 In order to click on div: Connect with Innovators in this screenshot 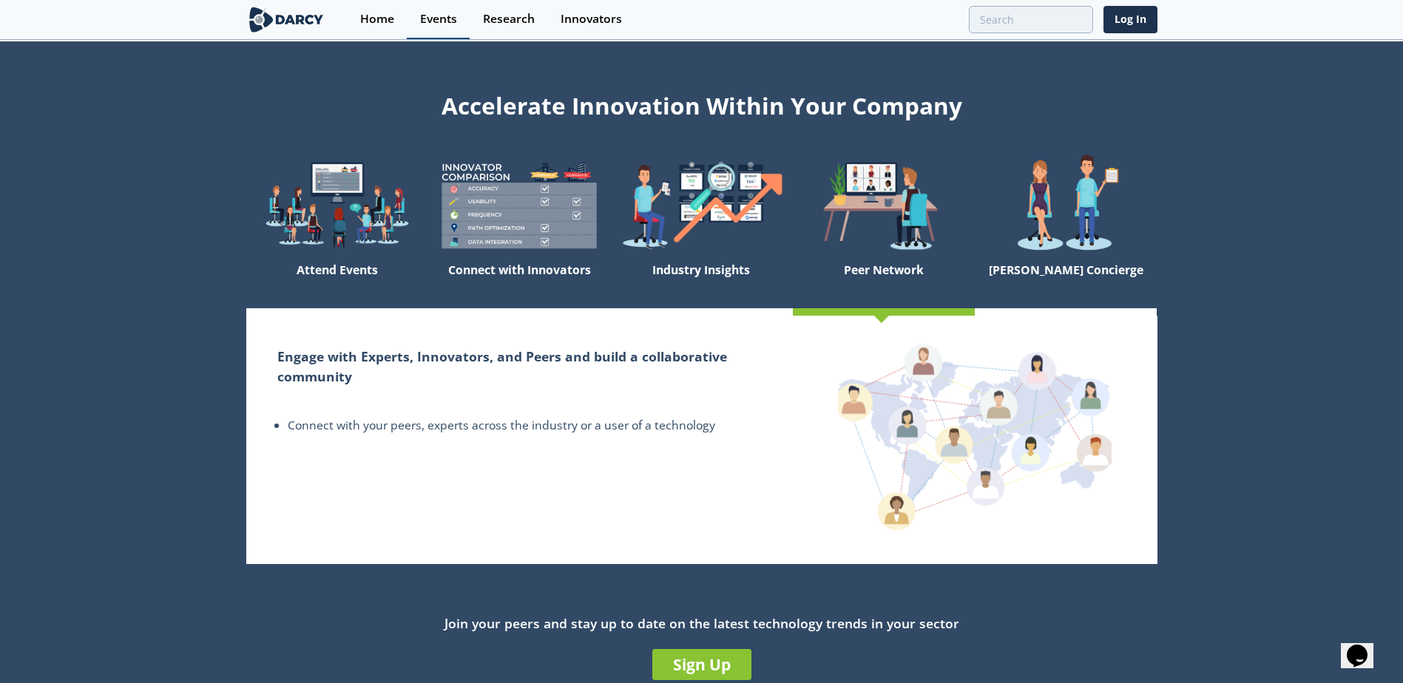, I will do `click(519, 282)`.